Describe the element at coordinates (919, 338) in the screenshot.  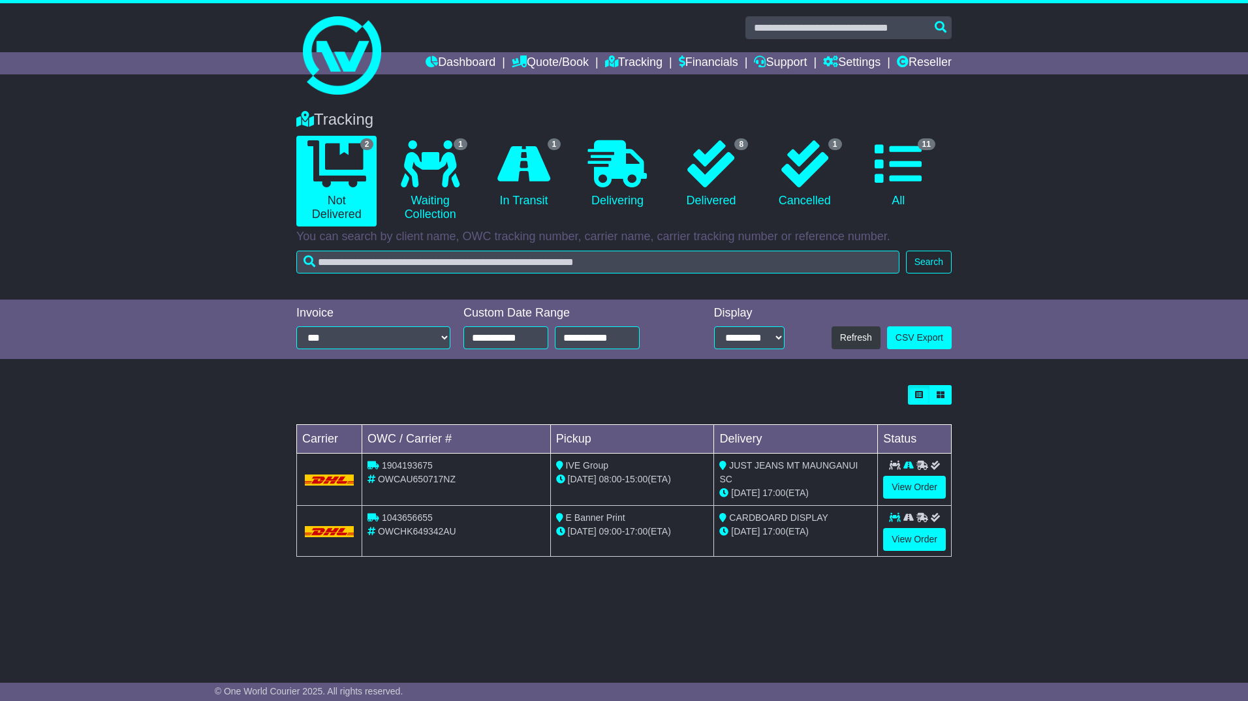
I see `a: CSV Export` at that location.